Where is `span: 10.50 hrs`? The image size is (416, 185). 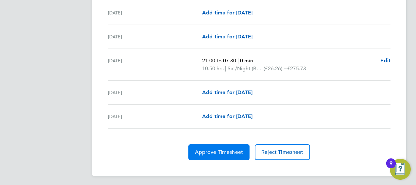
span: 10.50 hrs is located at coordinates (213, 68).